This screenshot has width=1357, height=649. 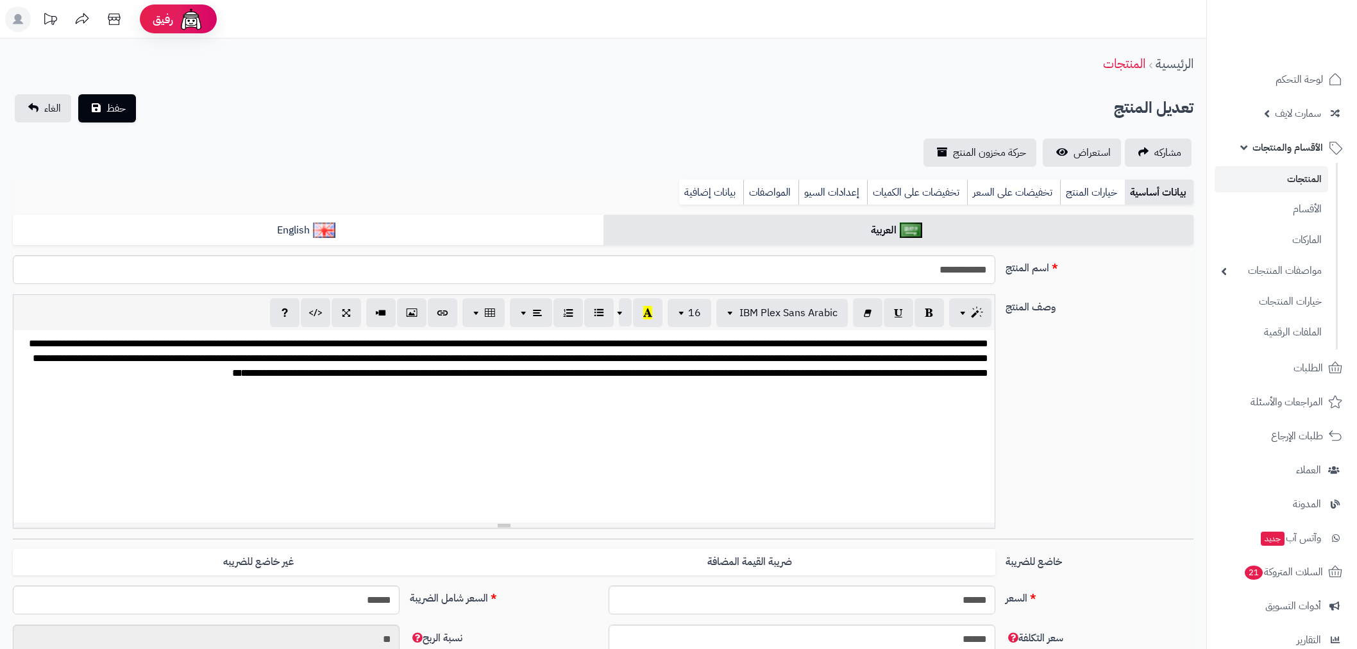 What do you see at coordinates (1253, 572) in the screenshot?
I see `span: 21` at bounding box center [1253, 572].